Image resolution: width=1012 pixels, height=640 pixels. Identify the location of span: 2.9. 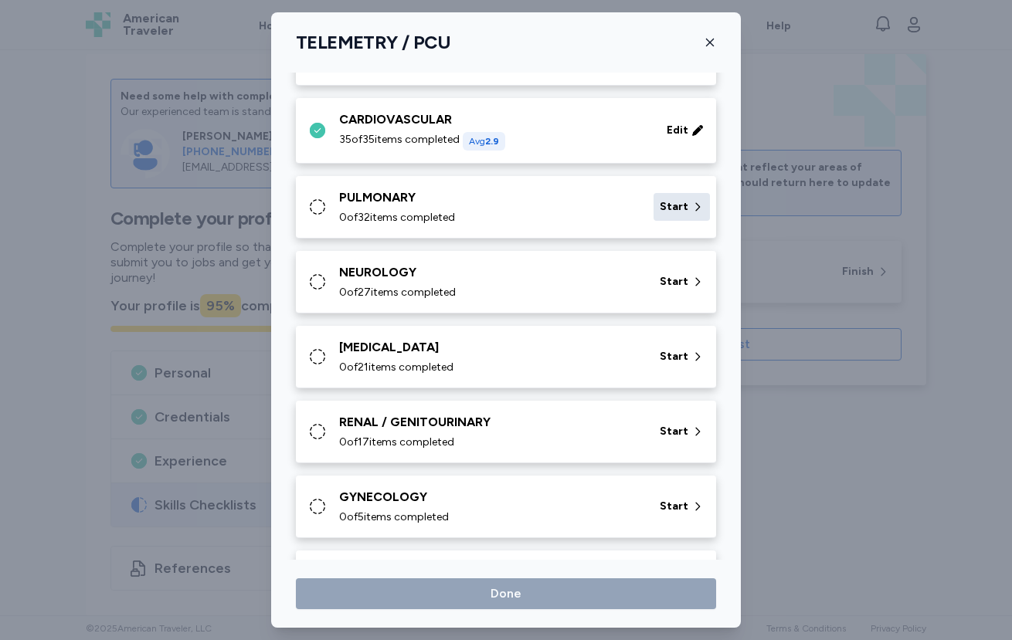
(492, 141).